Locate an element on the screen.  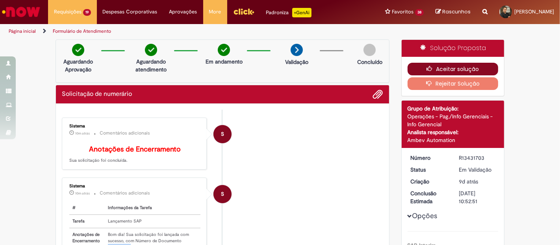
span: Rascunhos is located at coordinates (457, 11).